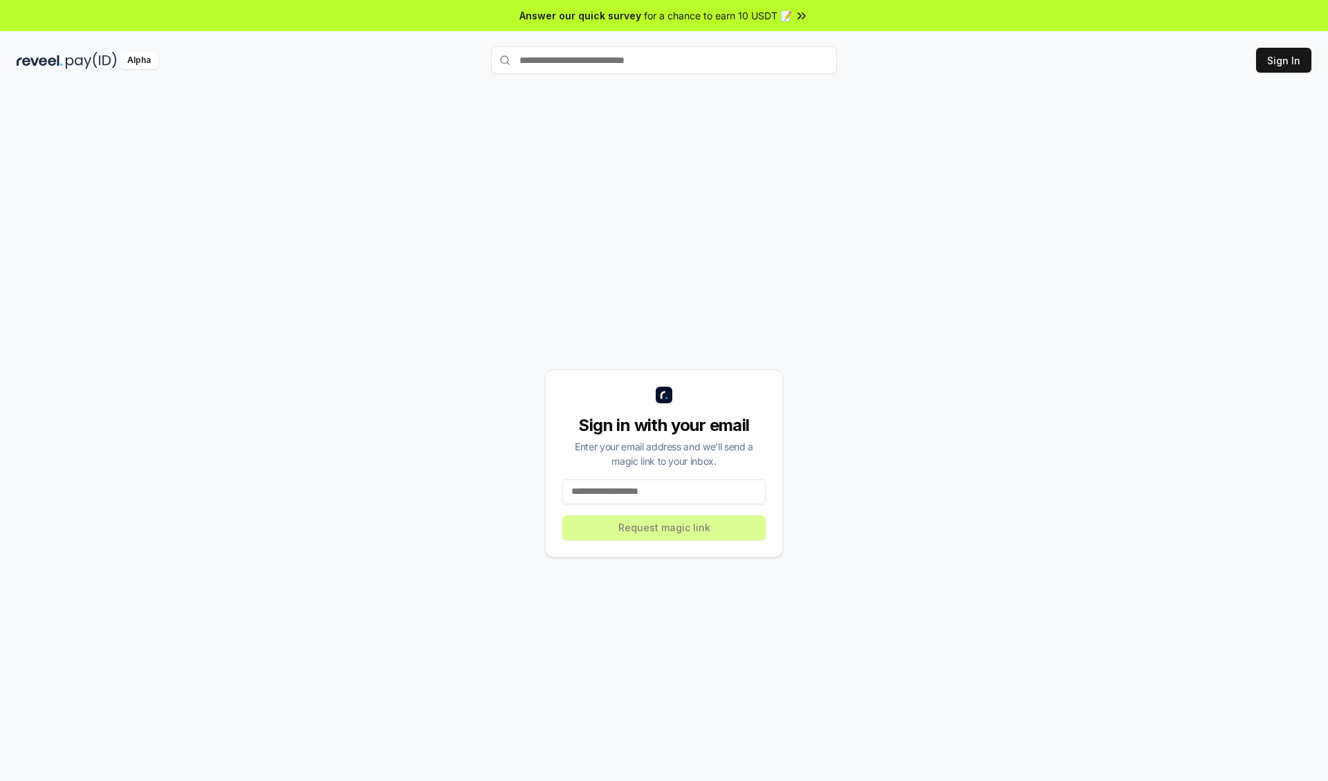 This screenshot has width=1328, height=781. Describe the element at coordinates (39, 60) in the screenshot. I see `img: reveel_dark` at that location.